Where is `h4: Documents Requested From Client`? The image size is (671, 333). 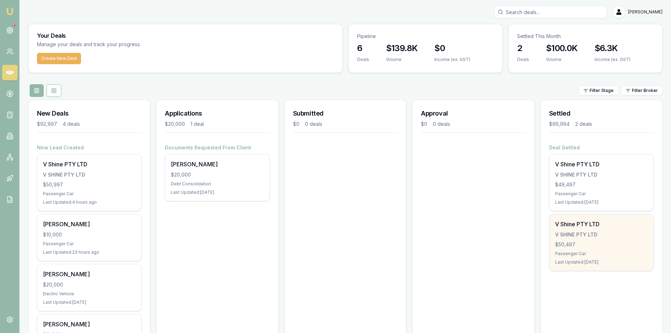
h4: Documents Requested From Client is located at coordinates (217, 148).